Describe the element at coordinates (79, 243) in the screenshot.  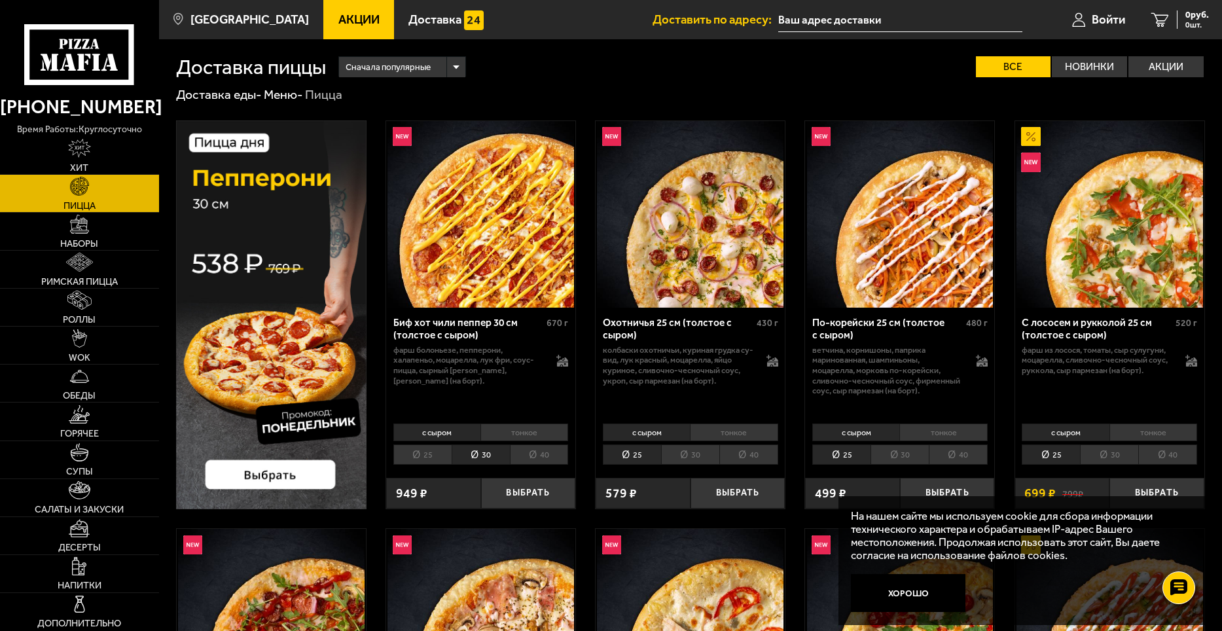
I see `span: Наборы` at that location.